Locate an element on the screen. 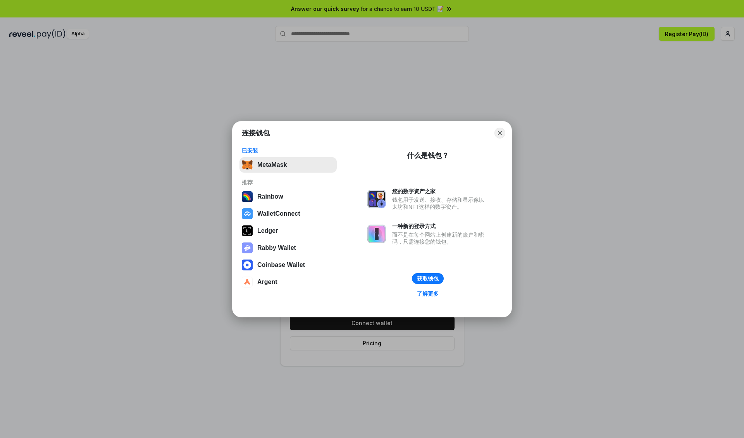 The height and width of the screenshot is (438, 744). div: 已安装 is located at coordinates (288, 150).